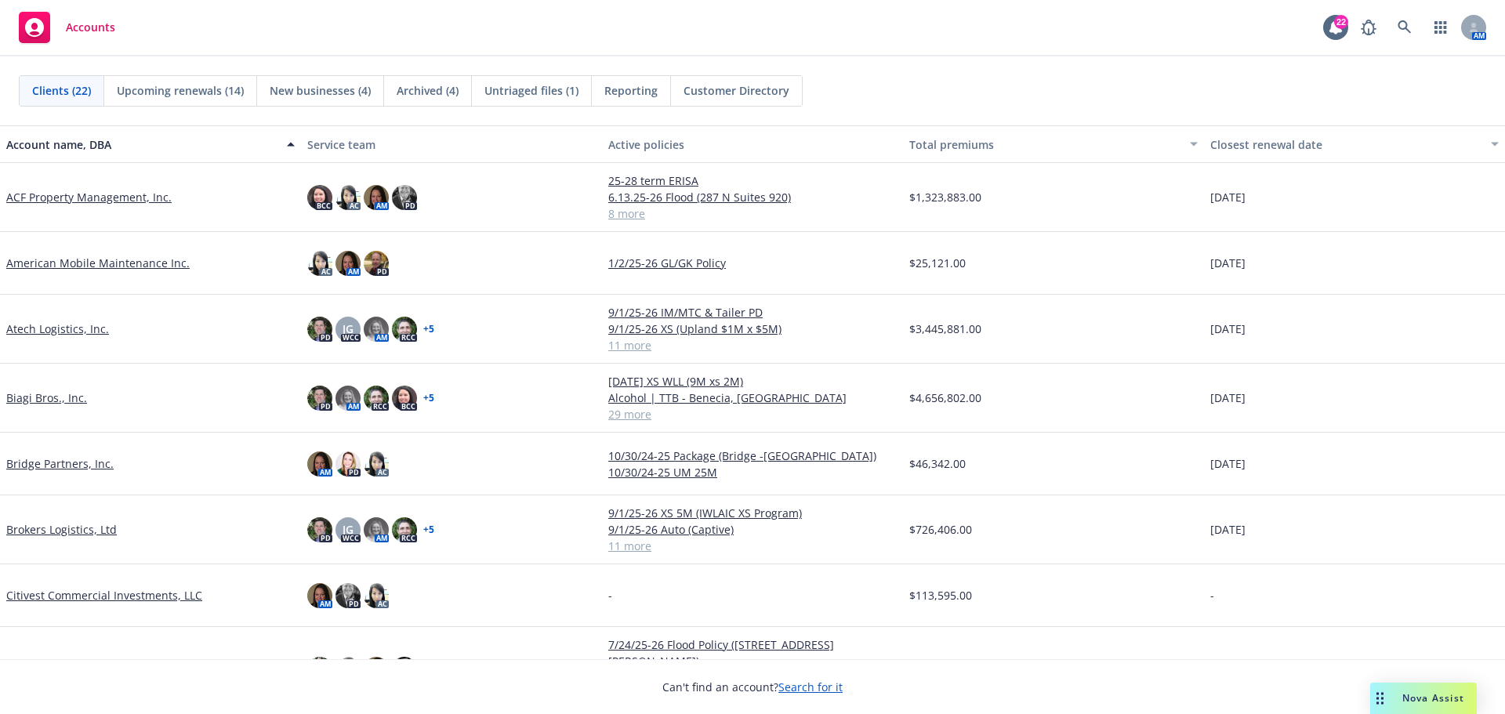  What do you see at coordinates (531, 90) in the screenshot?
I see `span: Untriaged files (1)` at bounding box center [531, 90].